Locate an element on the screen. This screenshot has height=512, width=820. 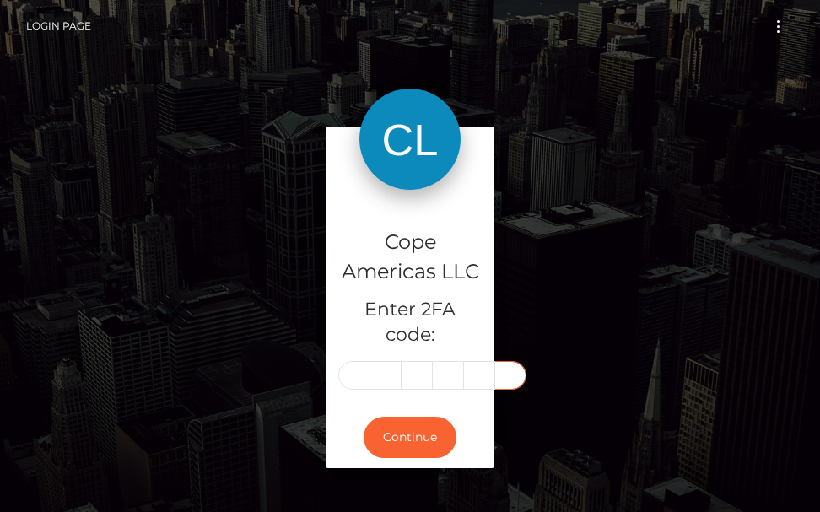
a: Login Page is located at coordinates (58, 26).